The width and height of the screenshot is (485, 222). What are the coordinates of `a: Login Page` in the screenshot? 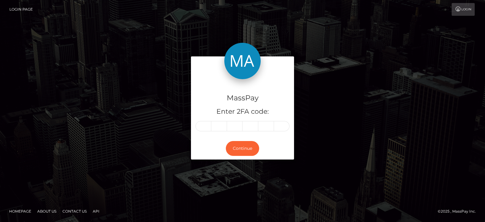 It's located at (21, 9).